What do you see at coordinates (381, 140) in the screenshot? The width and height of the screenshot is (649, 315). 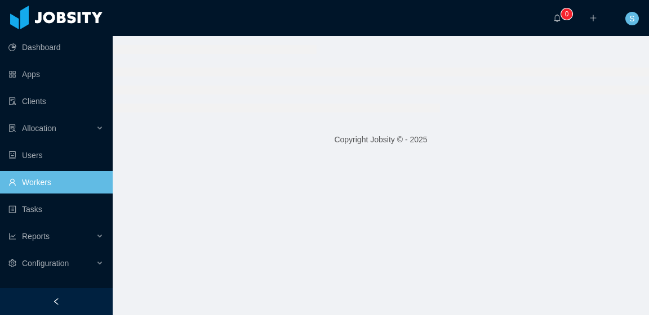 I see `footer: Copyright Jobsity © - 2025` at bounding box center [381, 140].